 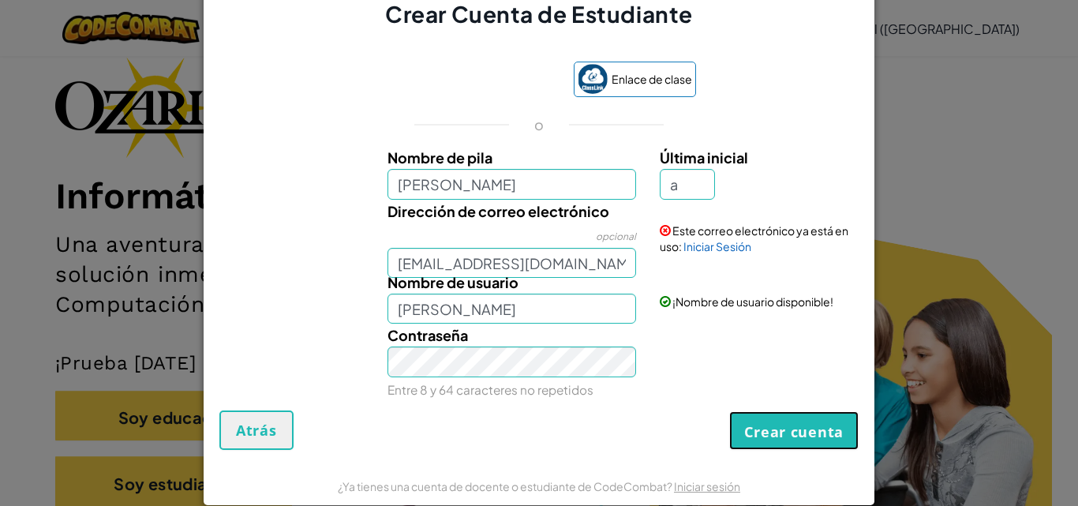 I want to click on a: Iniciar sesión, so click(x=707, y=486).